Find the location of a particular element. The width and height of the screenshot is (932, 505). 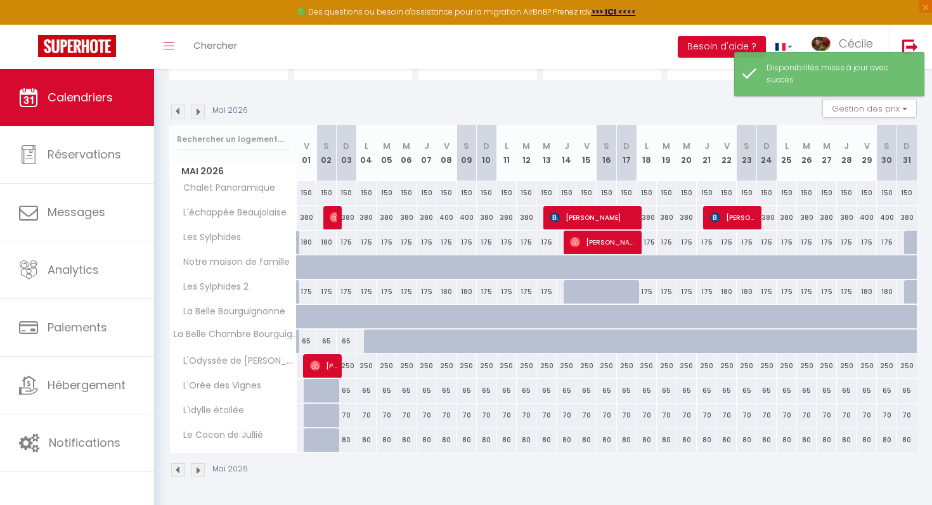

span: Chercher is located at coordinates (215, 45).